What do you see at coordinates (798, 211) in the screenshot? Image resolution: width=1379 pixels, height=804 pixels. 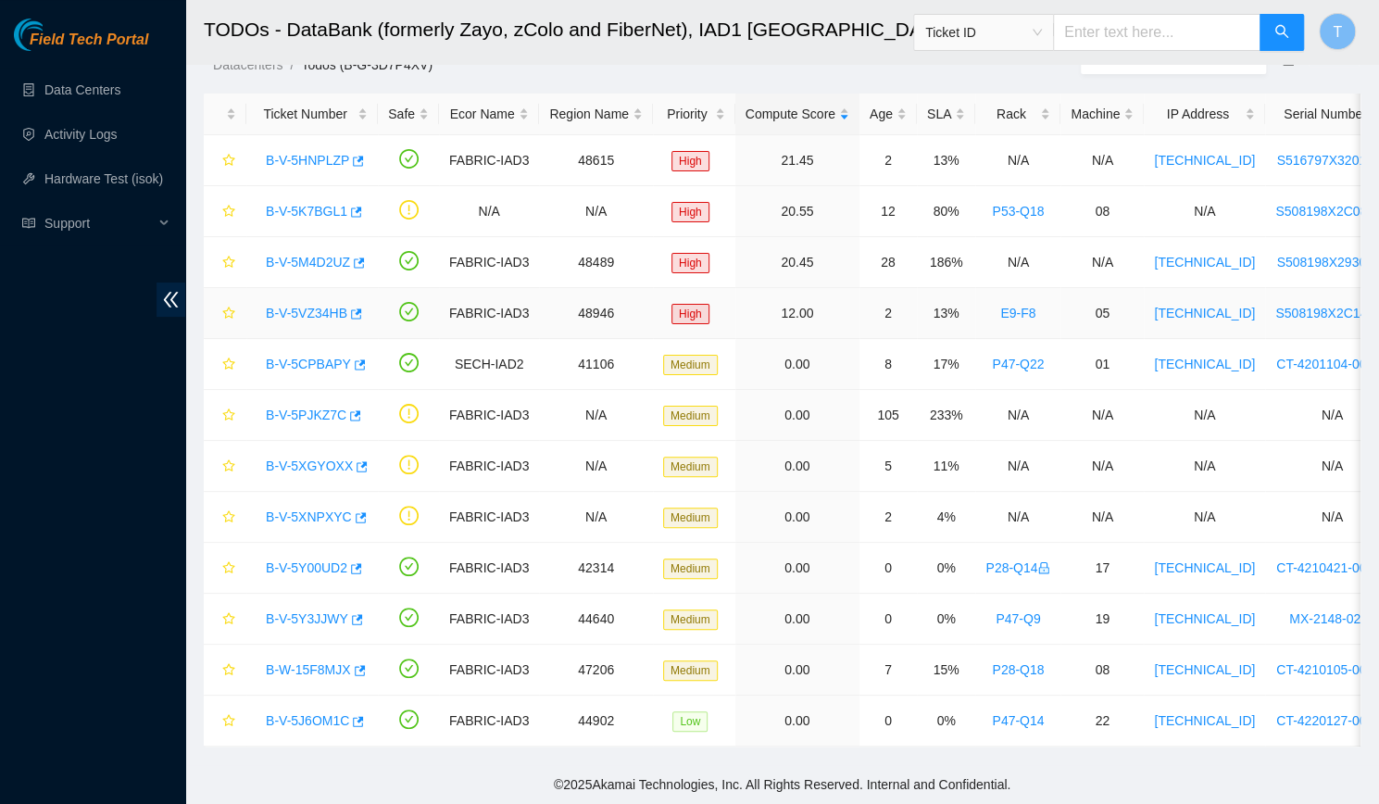 I see `td: 20.55` at bounding box center [798, 211].